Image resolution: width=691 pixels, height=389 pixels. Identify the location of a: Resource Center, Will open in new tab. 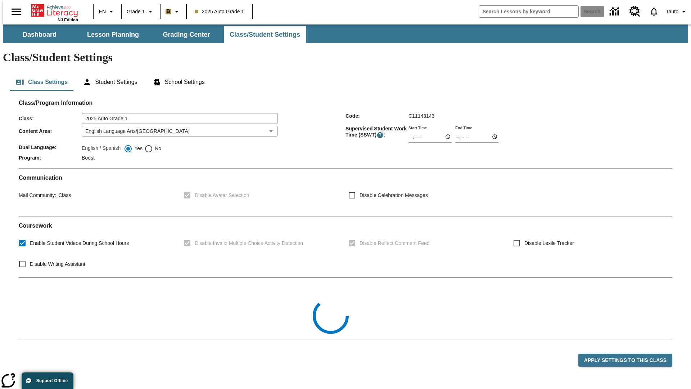
(635, 12).